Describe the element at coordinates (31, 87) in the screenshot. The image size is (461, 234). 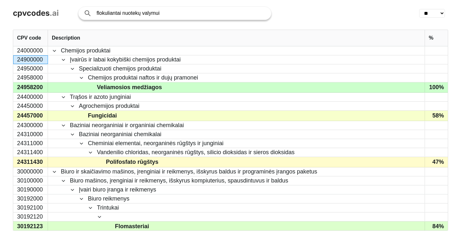
I see `div: 24958200` at that location.